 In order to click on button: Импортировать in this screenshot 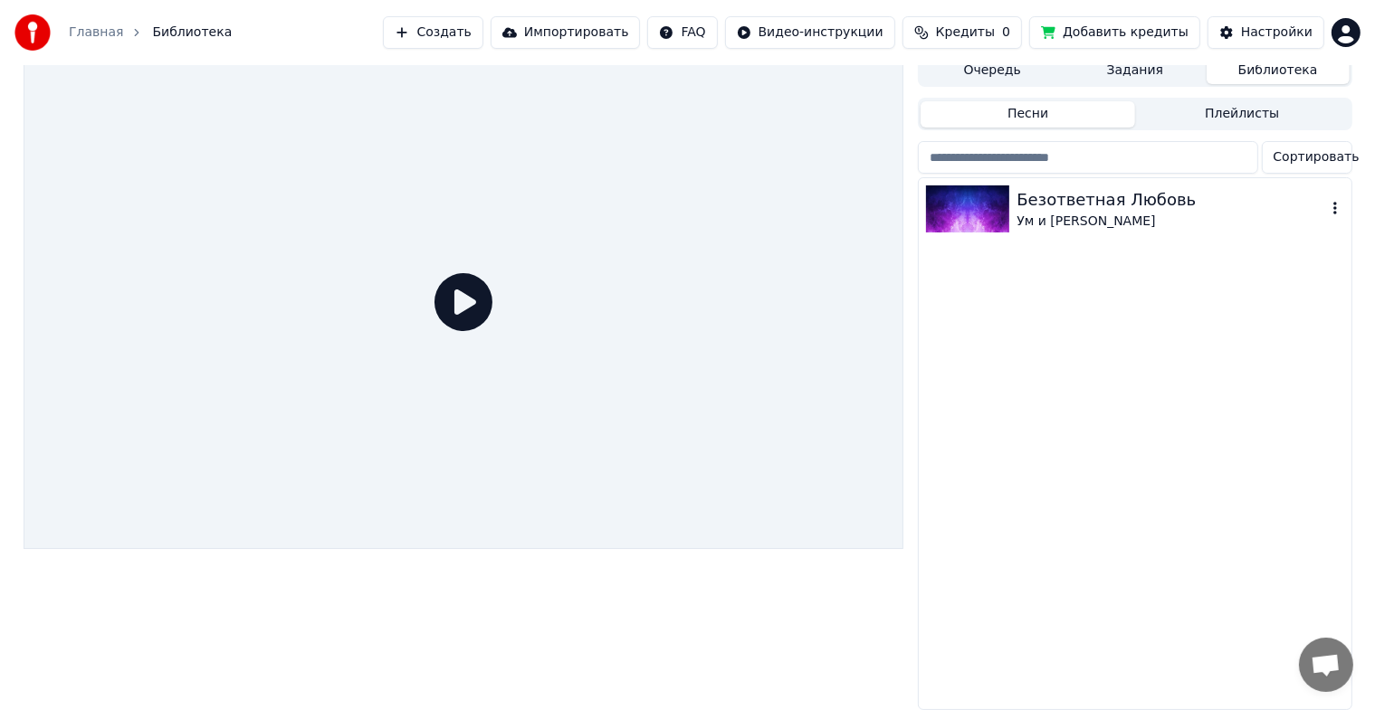, I will do `click(566, 33)`.